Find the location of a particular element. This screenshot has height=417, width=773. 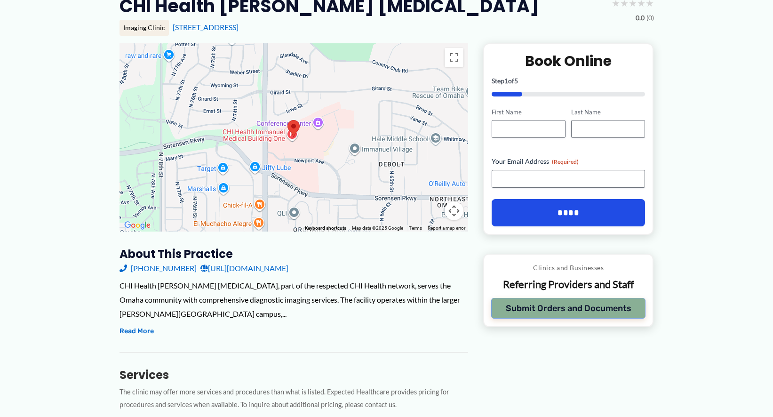

button: Map camera controls is located at coordinates (454, 211).